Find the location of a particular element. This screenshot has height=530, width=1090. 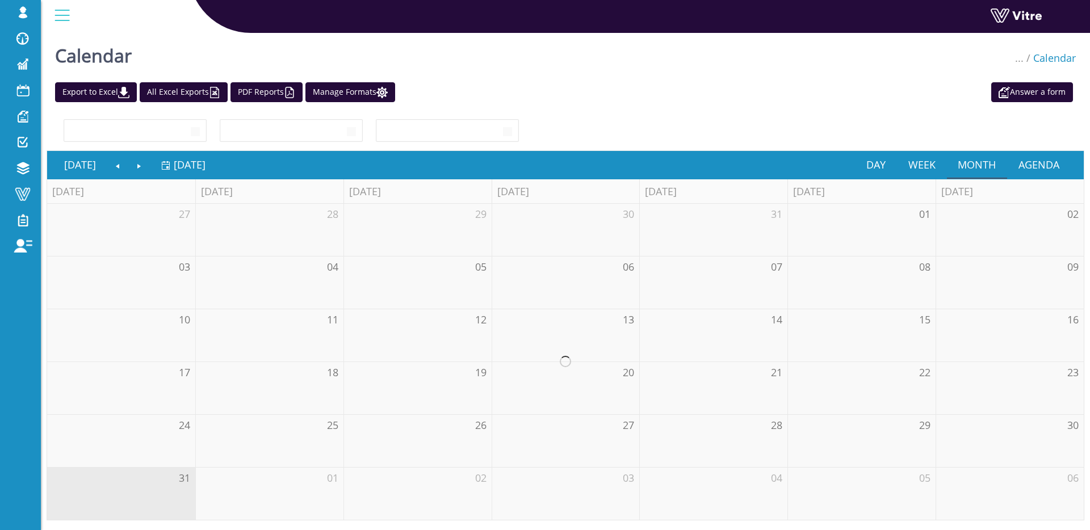

a: Previous is located at coordinates (118, 165).